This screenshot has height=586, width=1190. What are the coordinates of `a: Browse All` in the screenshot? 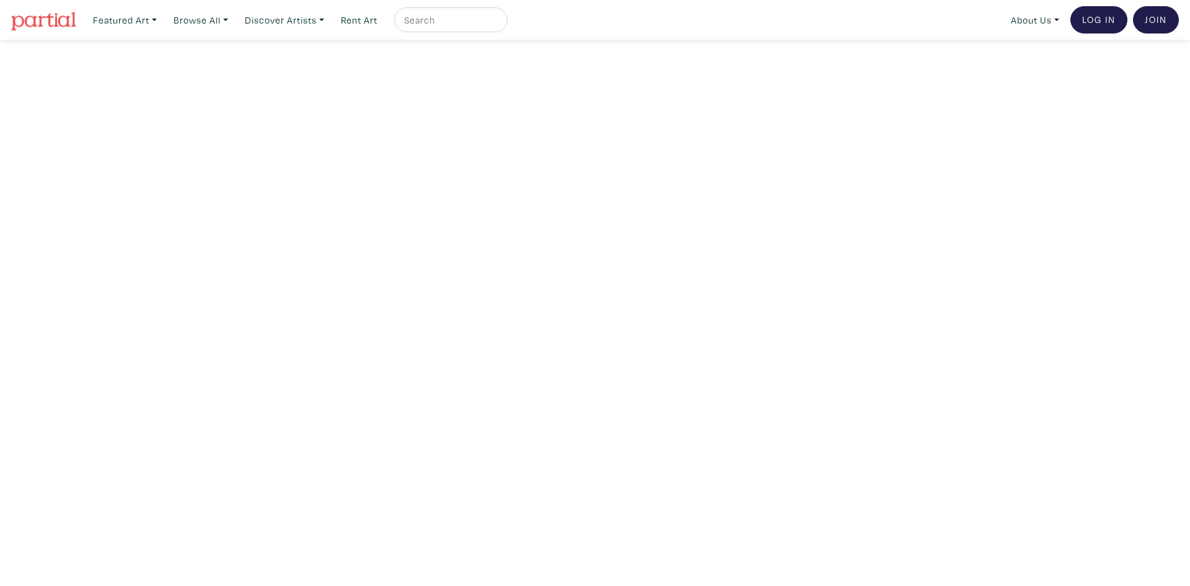 It's located at (201, 20).